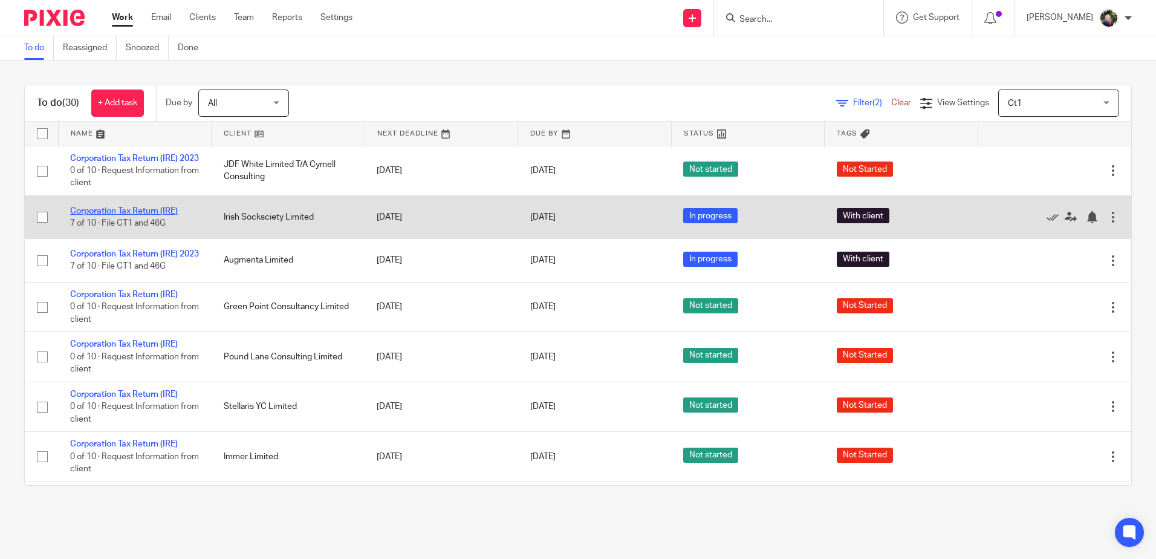 This screenshot has height=559, width=1156. What do you see at coordinates (793, 20) in the screenshot?
I see `input: Search` at bounding box center [793, 20].